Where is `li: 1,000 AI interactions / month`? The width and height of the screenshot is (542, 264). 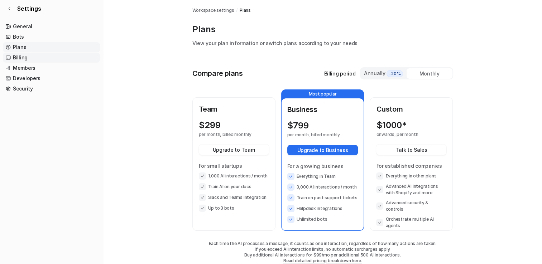 li: 1,000 AI interactions / month is located at coordinates (234, 176).